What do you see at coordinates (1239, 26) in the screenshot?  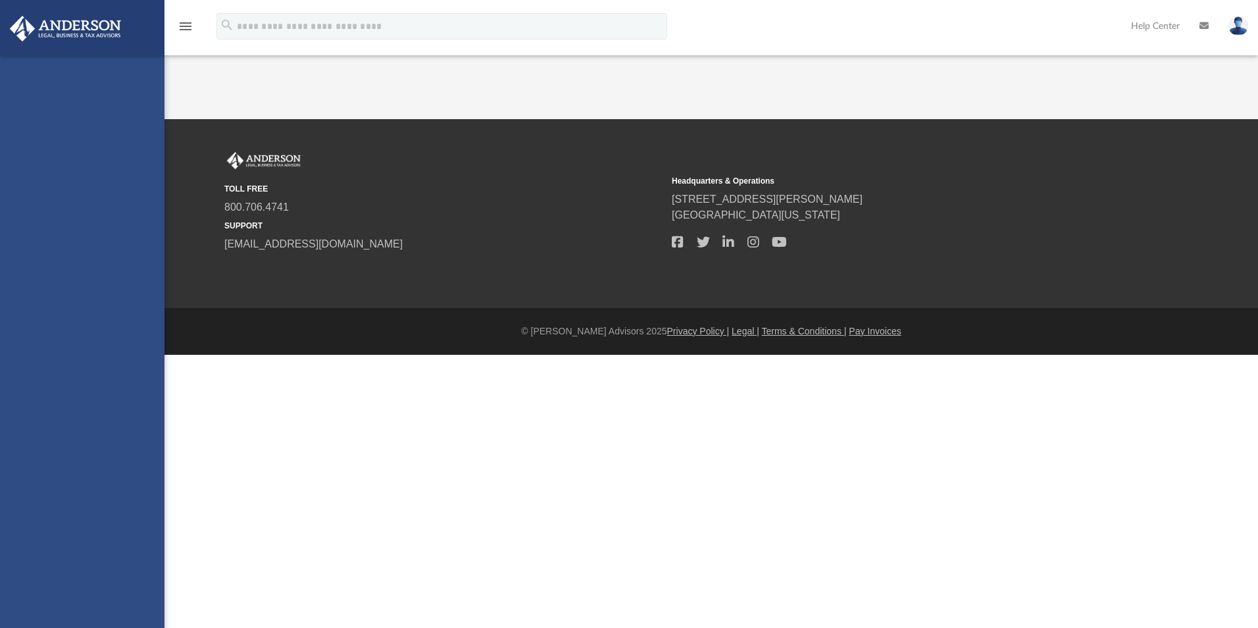 I see `img: User Pic` at bounding box center [1239, 26].